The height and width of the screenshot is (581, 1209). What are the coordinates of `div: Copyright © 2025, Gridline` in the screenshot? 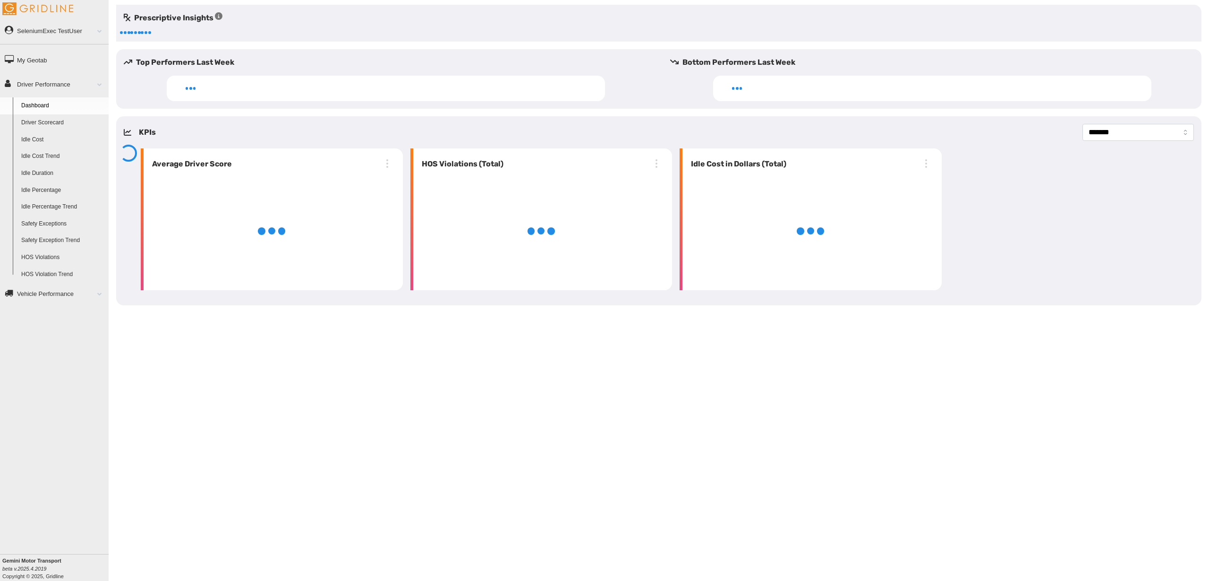 It's located at (55, 568).